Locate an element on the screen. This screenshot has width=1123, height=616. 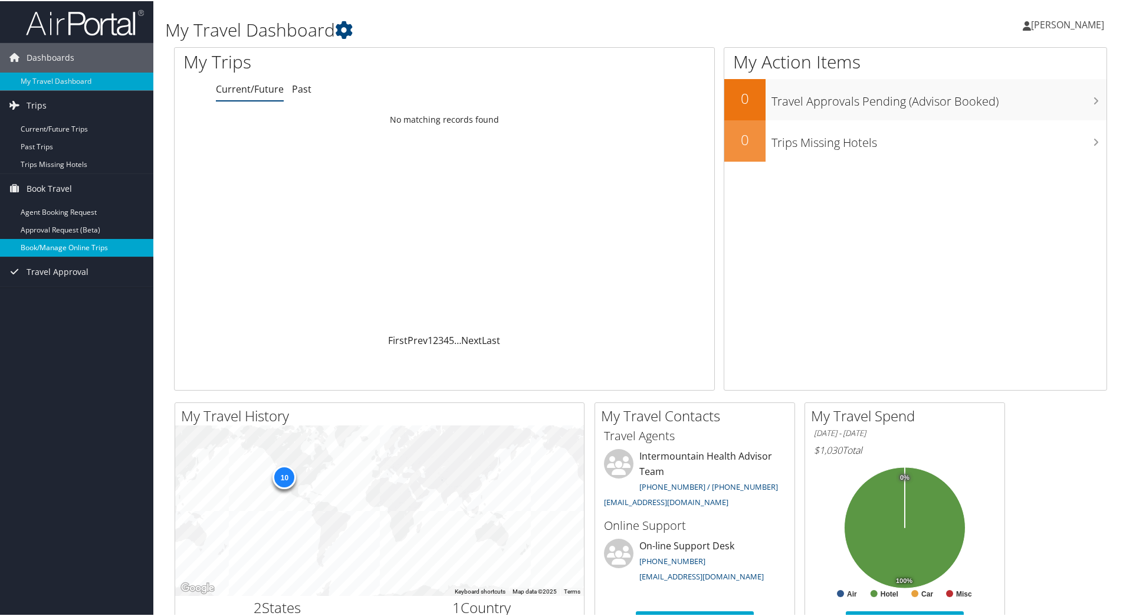
a: Past is located at coordinates (301, 88).